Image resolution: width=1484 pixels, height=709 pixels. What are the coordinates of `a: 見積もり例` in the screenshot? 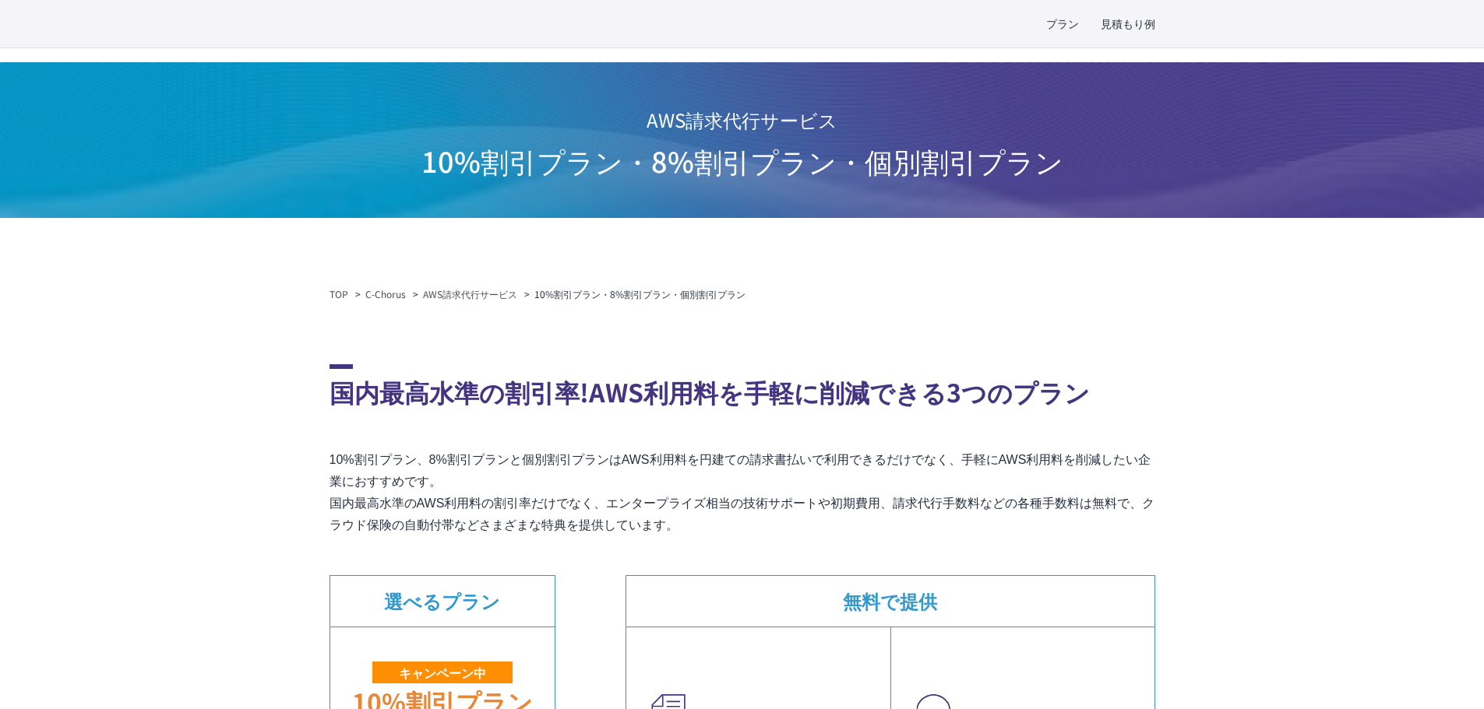 It's located at (1128, 23).